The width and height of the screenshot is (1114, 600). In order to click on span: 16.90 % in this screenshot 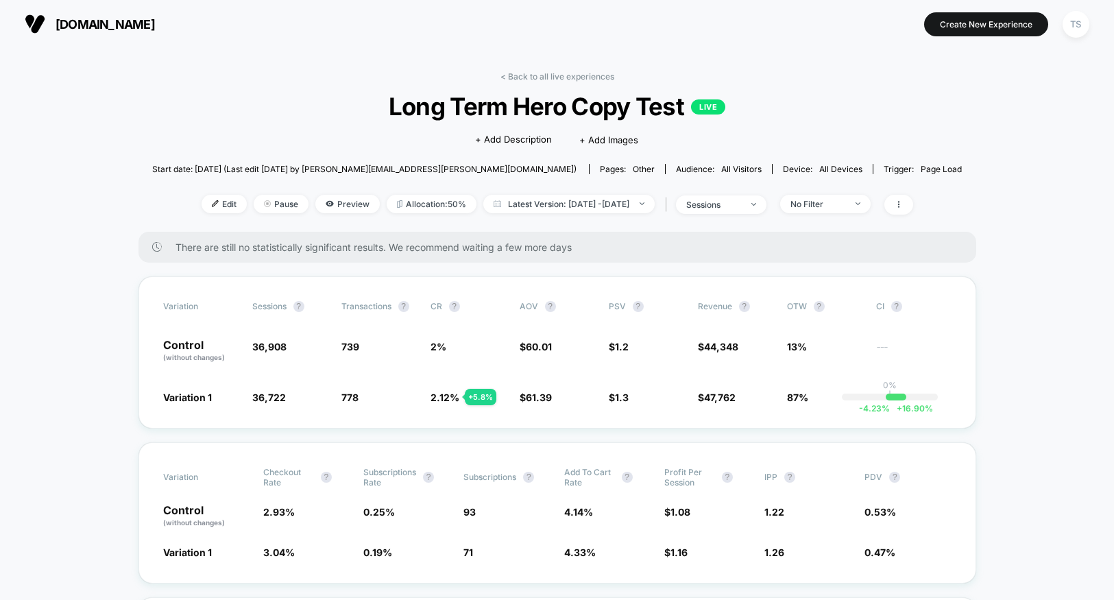, I will do `click(911, 408)`.